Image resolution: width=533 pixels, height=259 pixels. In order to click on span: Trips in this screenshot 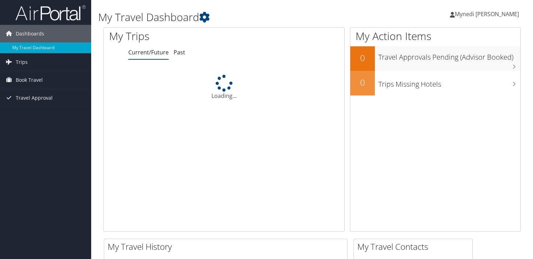, I will do `click(22, 62)`.